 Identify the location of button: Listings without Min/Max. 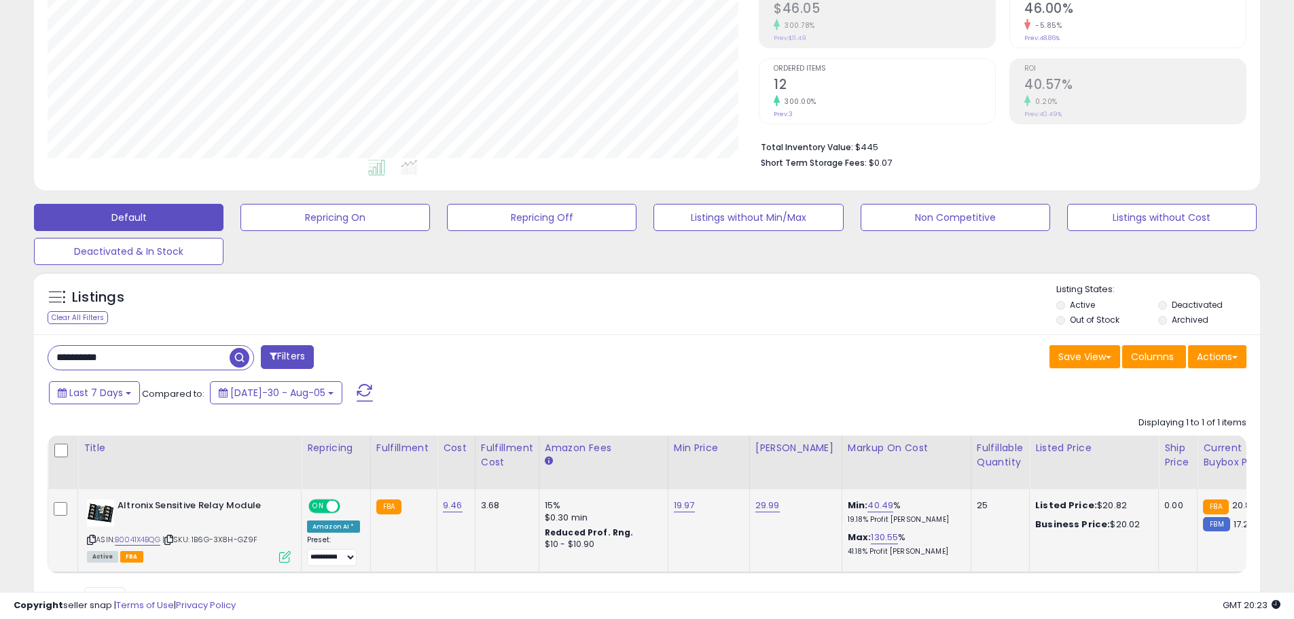
(748, 217).